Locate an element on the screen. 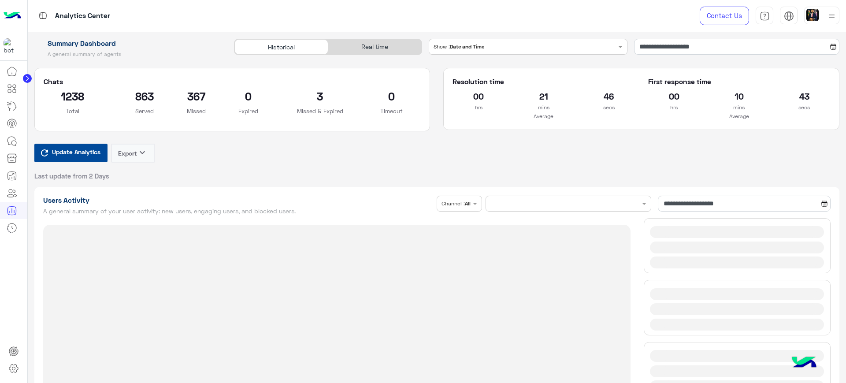 Image resolution: width=846 pixels, height=383 pixels. h2: 1238 is located at coordinates (73, 96).